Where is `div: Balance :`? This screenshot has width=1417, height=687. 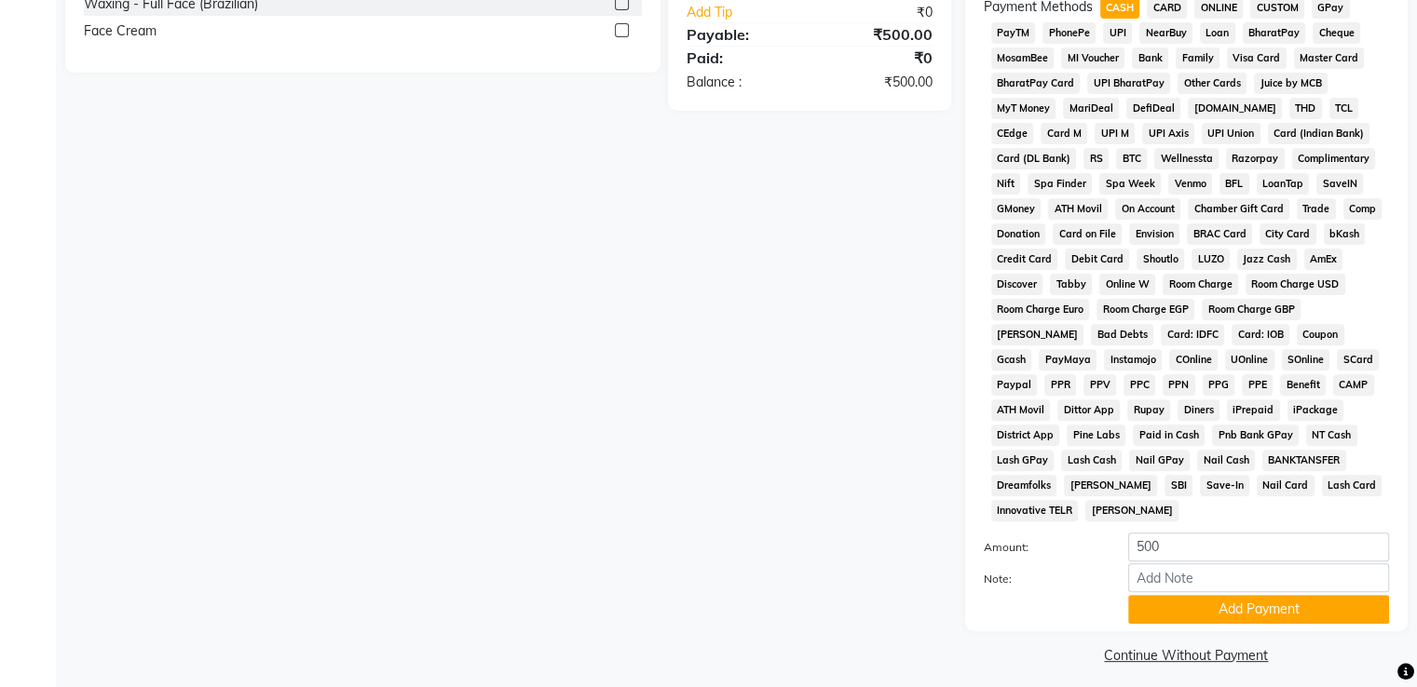
div: Balance : is located at coordinates (741, 82).